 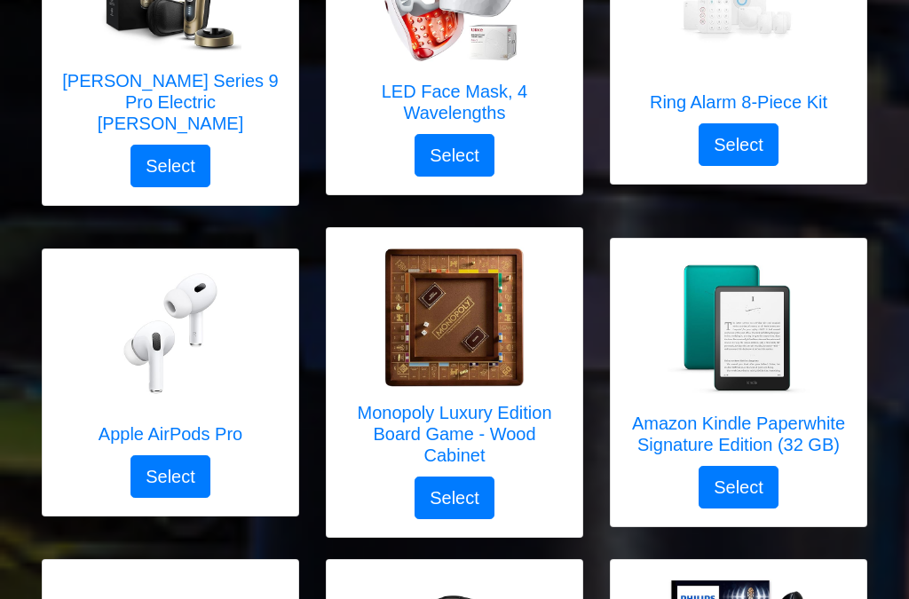 I want to click on h5: Monopoly Luxury Edition Board Game - Wood Cabinet, so click(x=455, y=434).